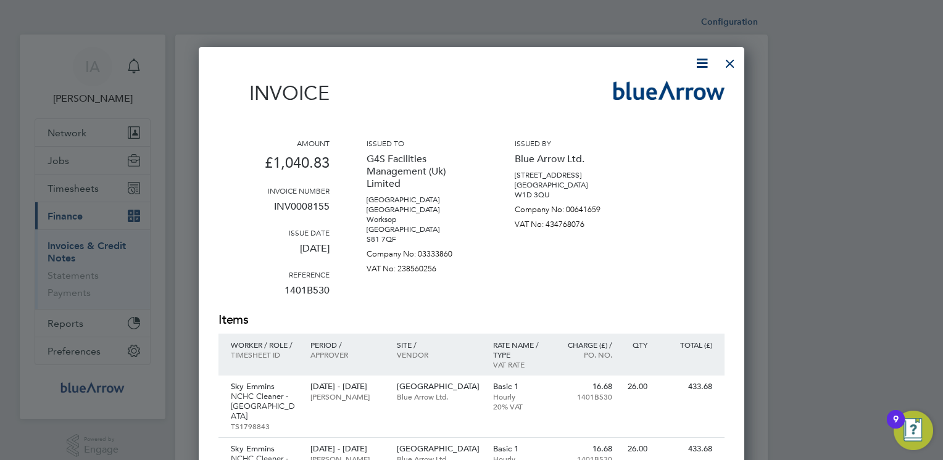 The height and width of the screenshot is (460, 943). What do you see at coordinates (274, 212) in the screenshot?
I see `p: INV0008155` at bounding box center [274, 212].